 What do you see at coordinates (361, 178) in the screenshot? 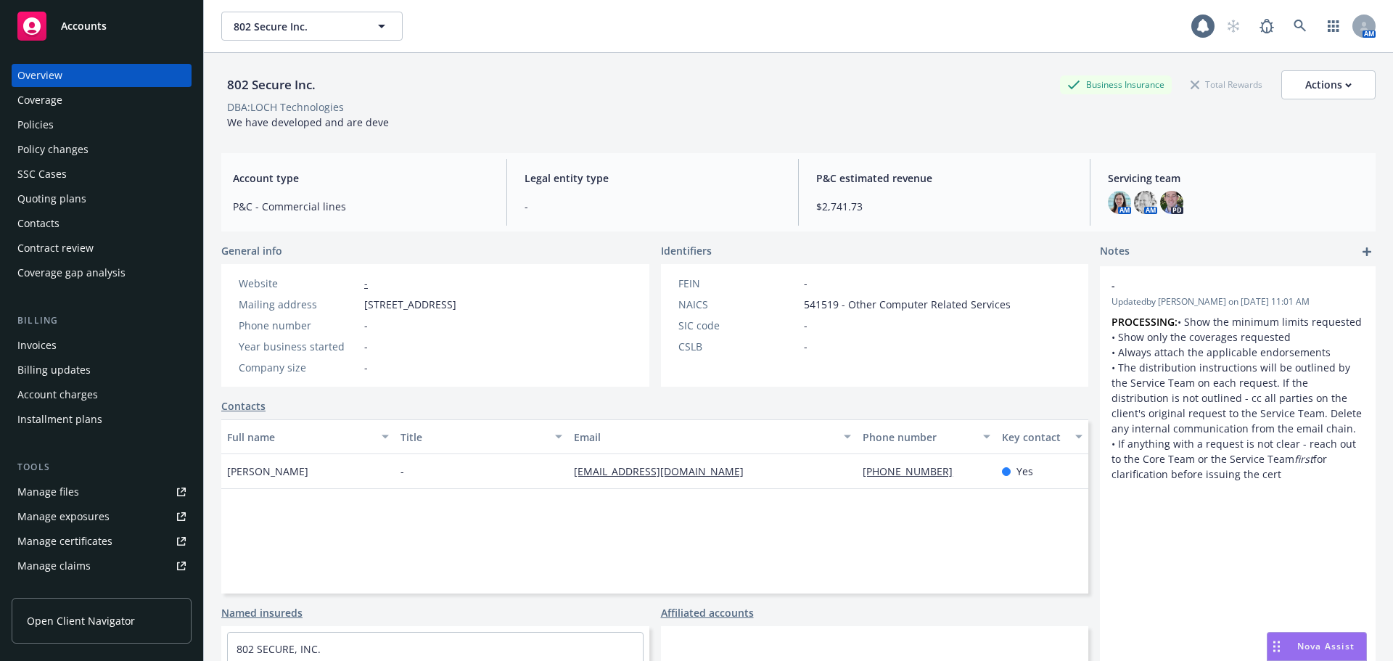
I see `span: Account type` at bounding box center [361, 178].